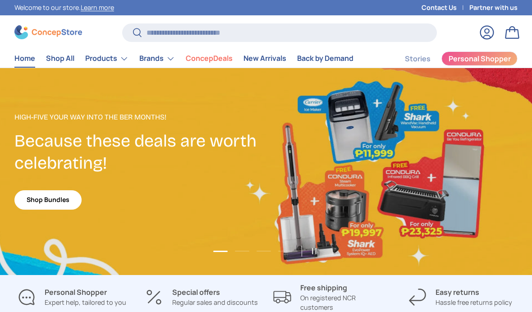 The width and height of the screenshot is (532, 312). I want to click on p: High-Five Your Way Into the Ber Months!, so click(140, 117).